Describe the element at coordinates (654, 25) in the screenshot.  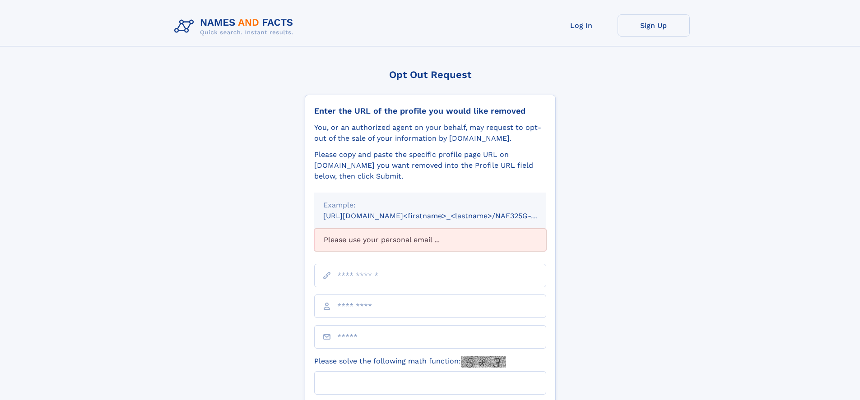
I see `a: Sign Up` at that location.